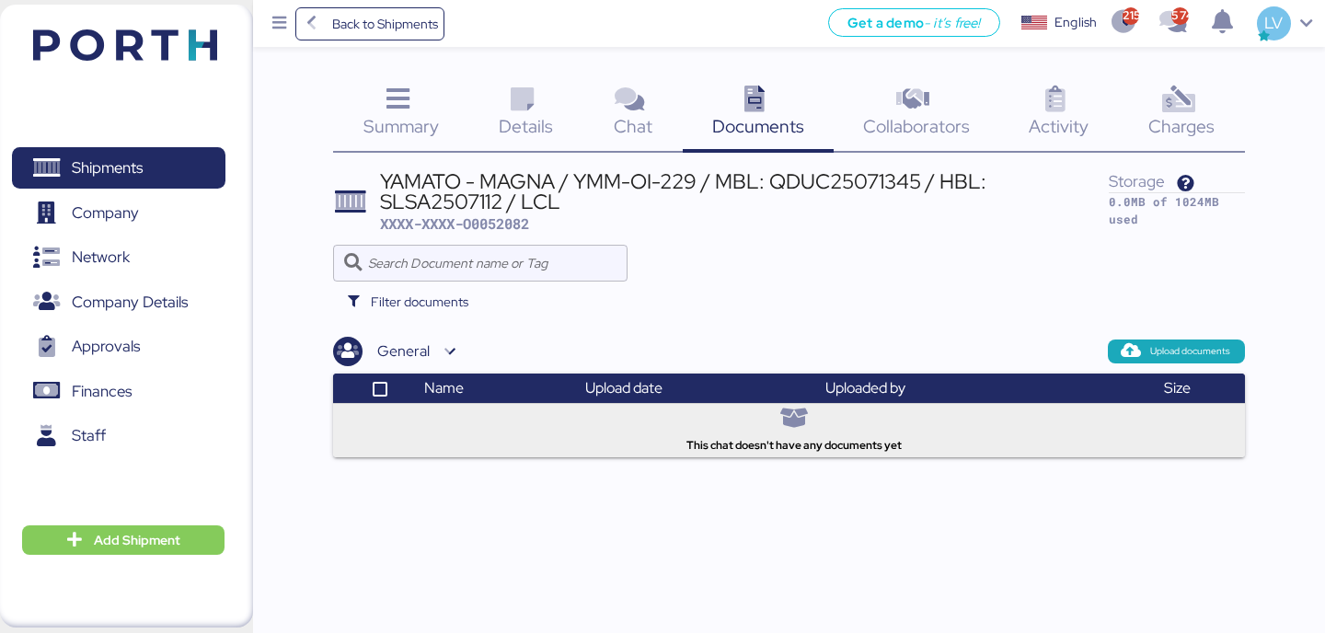  Describe the element at coordinates (370, 24) in the screenshot. I see `a: Back to Shipments` at that location.